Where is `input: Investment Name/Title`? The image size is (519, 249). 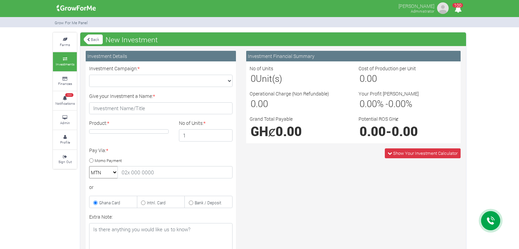
input: Investment Name/Title is located at coordinates (161, 109).